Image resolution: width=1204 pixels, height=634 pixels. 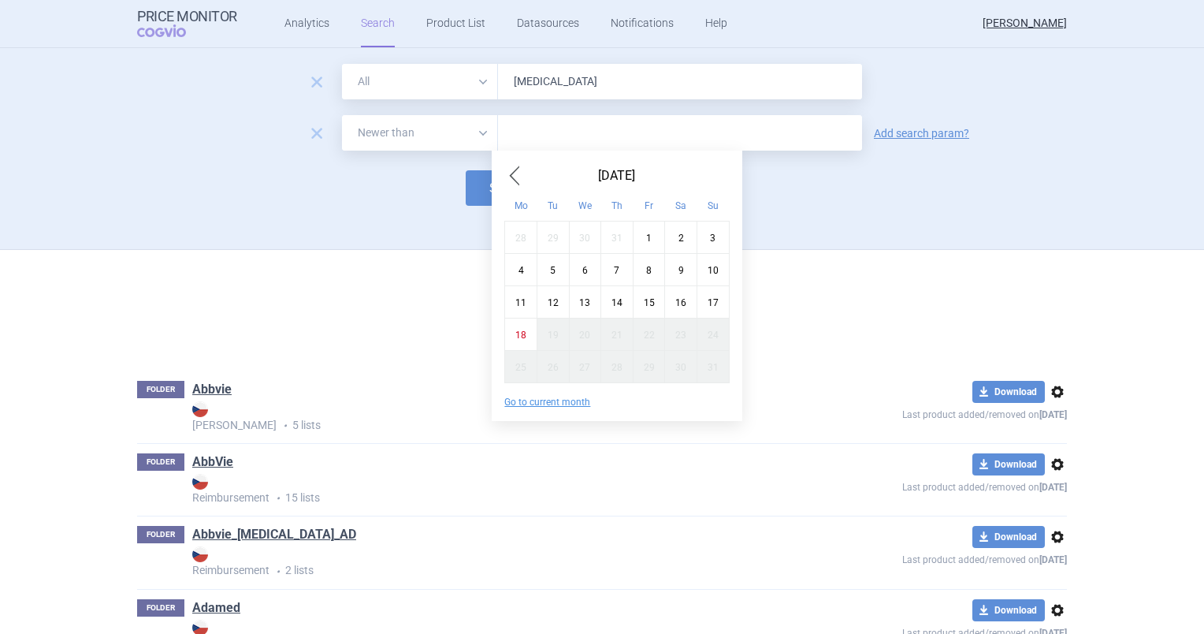 I want to click on div: Sat Aug 16 2025, so click(x=681, y=301).